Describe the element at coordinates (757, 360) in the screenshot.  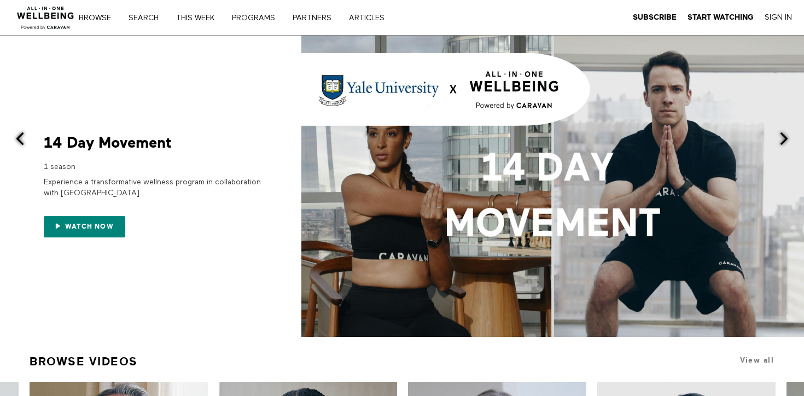
I see `a: View all` at that location.